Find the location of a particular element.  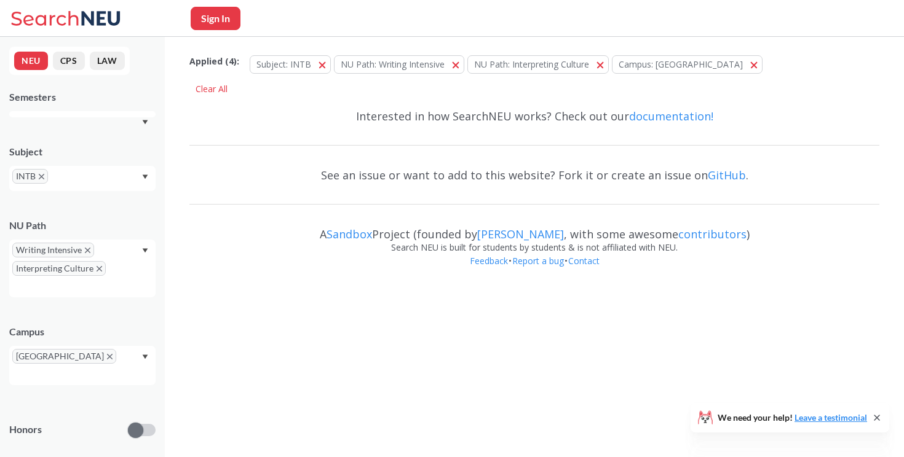

button: LAW is located at coordinates (107, 61).